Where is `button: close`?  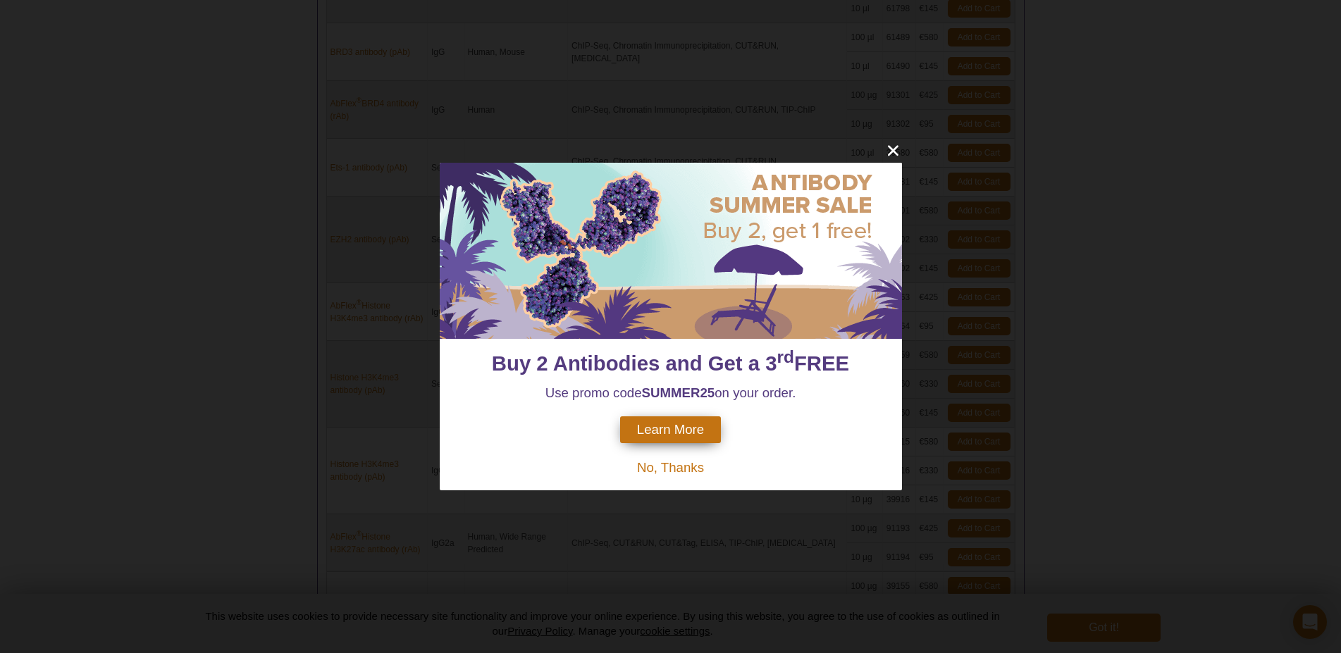 button: close is located at coordinates (893, 150).